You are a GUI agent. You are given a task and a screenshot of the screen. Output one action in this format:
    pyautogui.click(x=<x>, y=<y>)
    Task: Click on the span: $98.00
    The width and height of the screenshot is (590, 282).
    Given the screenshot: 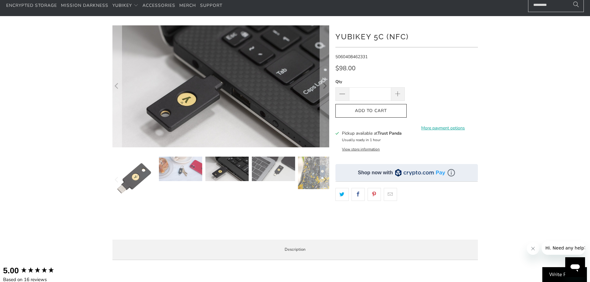 What is the action you would take?
    pyautogui.click(x=345, y=68)
    